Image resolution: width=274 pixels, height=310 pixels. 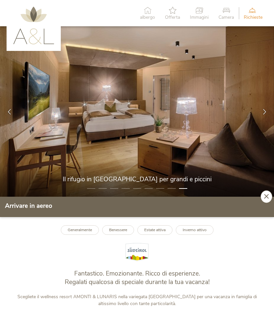 What do you see at coordinates (80, 230) in the screenshot?
I see `font: Generalmente` at bounding box center [80, 230].